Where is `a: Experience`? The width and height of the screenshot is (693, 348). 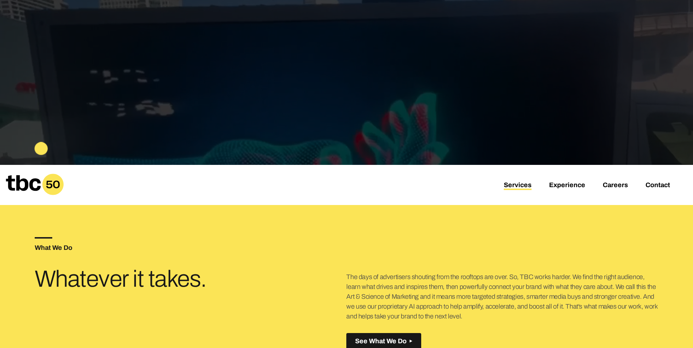 a: Experience is located at coordinates (567, 186).